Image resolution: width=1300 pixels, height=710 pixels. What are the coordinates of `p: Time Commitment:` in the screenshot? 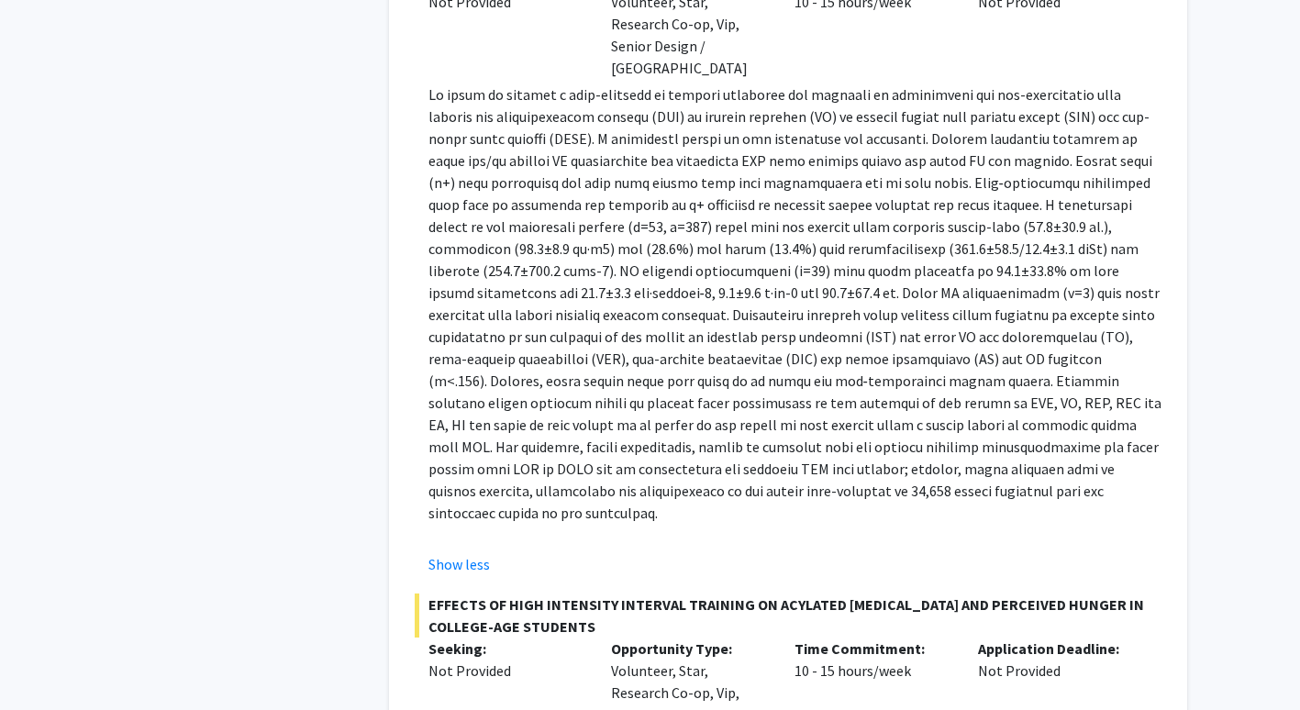 It's located at (873, 649).